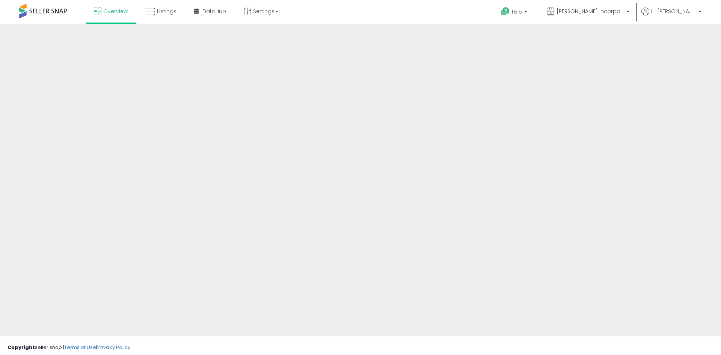  Describe the element at coordinates (115, 11) in the screenshot. I see `span: Overview` at that location.